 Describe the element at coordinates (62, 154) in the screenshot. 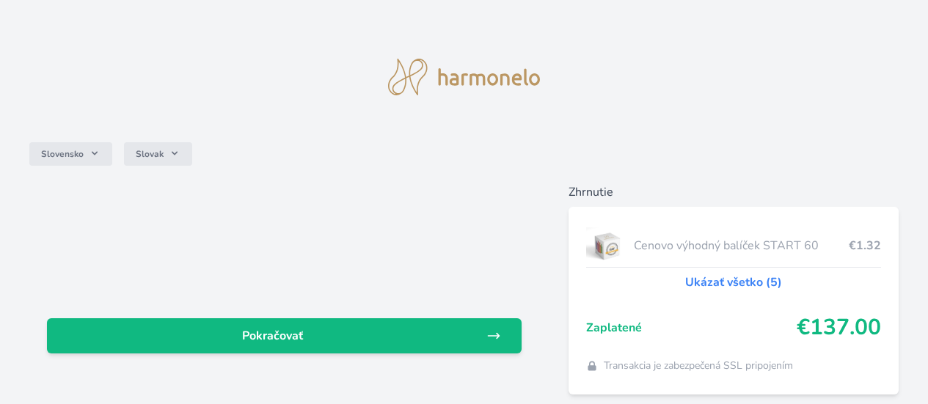

I see `span: Slovensko` at that location.